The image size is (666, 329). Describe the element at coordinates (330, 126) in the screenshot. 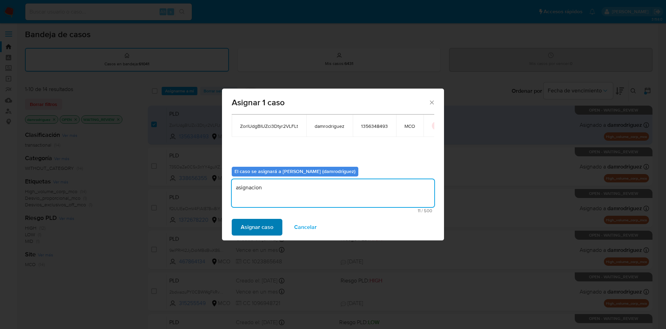

I see `span: damrodriguez` at that location.